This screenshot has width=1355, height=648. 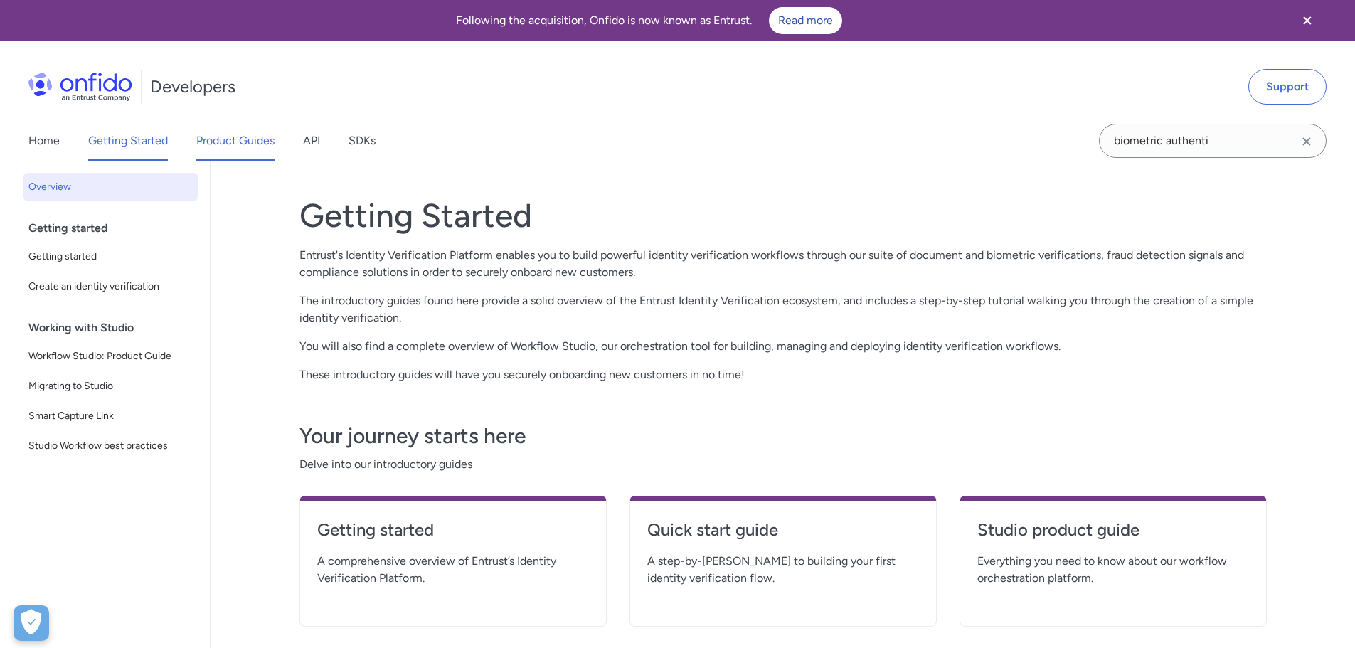 What do you see at coordinates (783, 436) in the screenshot?
I see `h3: Your journey starts here` at bounding box center [783, 436].